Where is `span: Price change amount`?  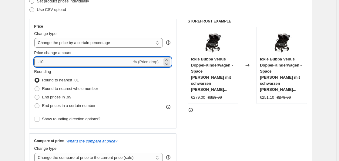
span: Price change amount is located at coordinates (53, 52).